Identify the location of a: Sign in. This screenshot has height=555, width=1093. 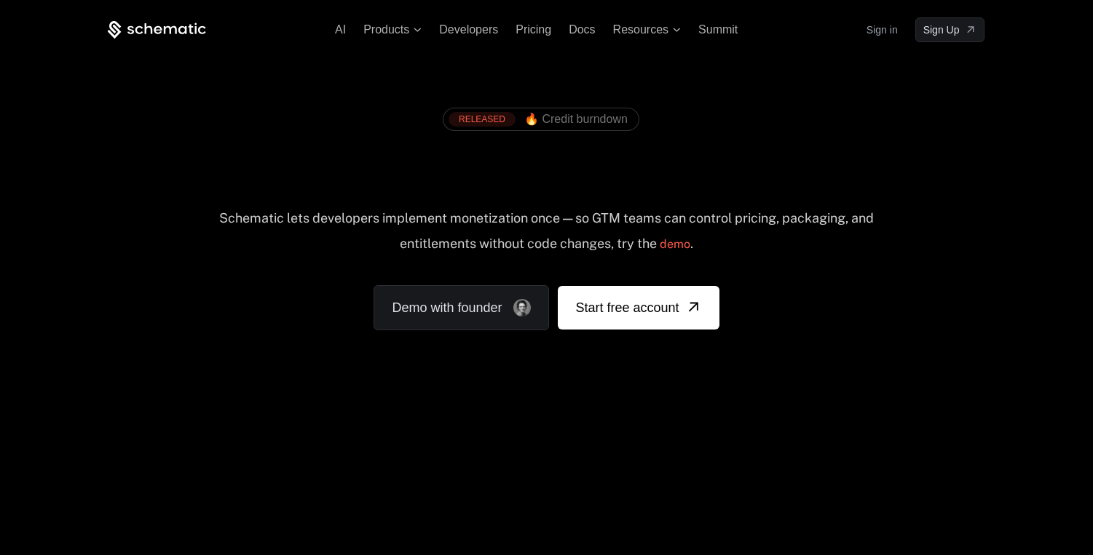
(882, 30).